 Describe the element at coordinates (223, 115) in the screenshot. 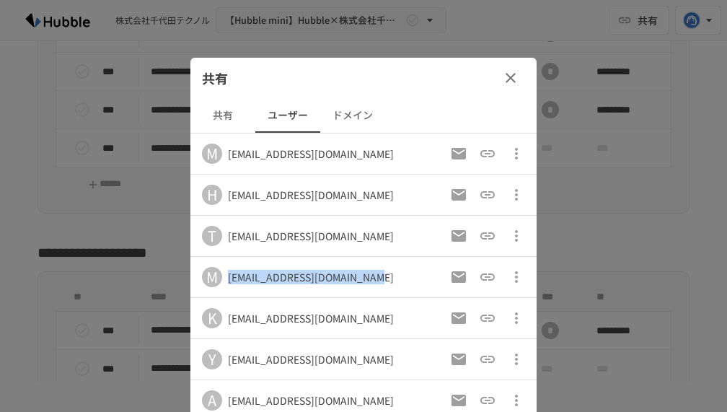

I see `button: 共有` at that location.